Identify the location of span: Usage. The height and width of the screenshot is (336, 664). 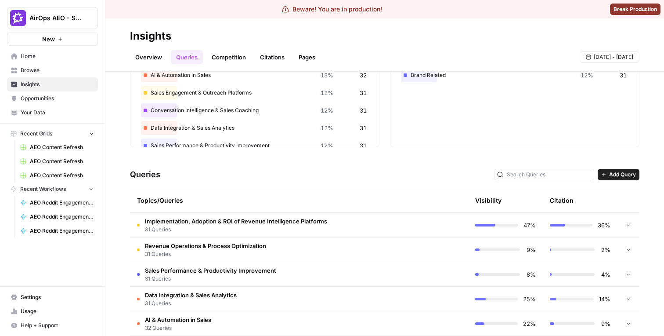
(57, 311).